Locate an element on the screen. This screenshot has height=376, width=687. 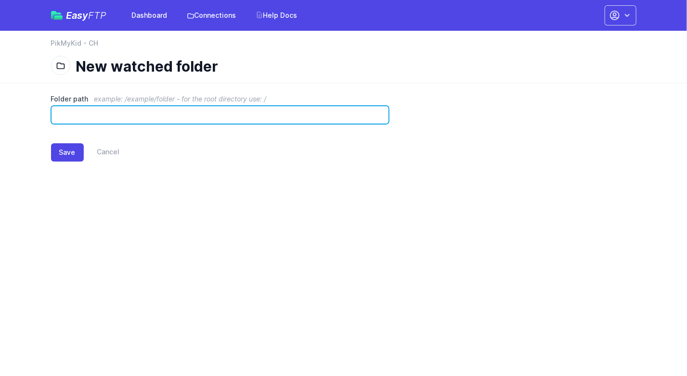
a: EasyFTP is located at coordinates (79, 15).